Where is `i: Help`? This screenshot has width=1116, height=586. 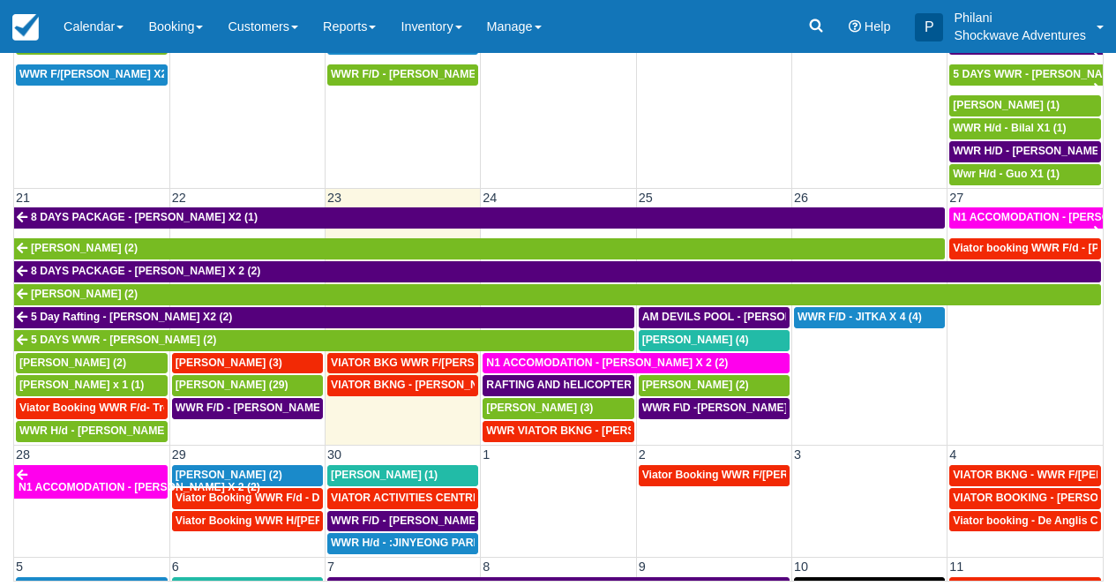
i: Help is located at coordinates (855, 26).